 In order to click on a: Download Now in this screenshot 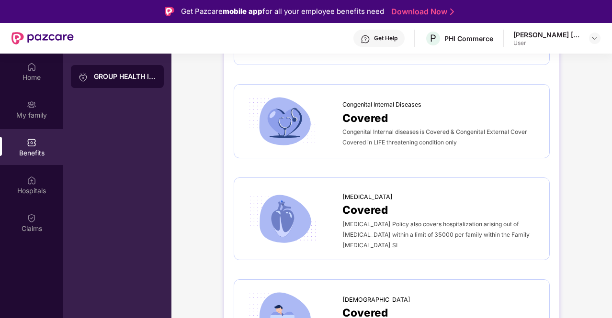, I will do `click(421, 11)`.